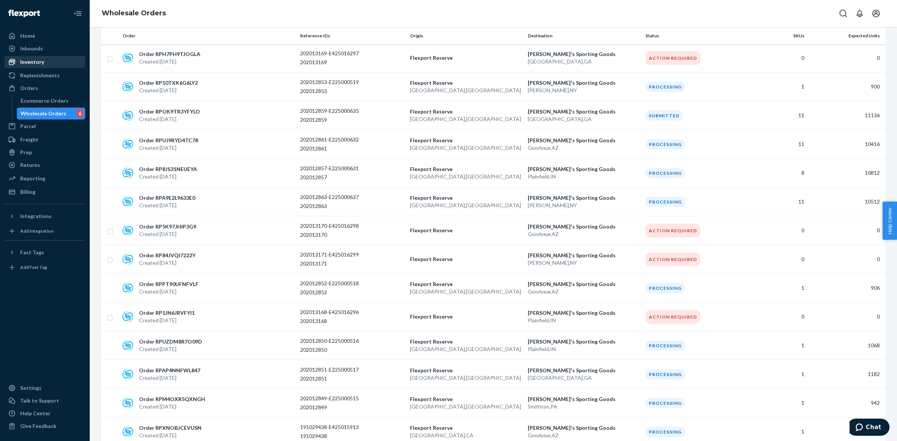 This screenshot has height=441, width=897. Describe the element at coordinates (45, 62) in the screenshot. I see `a: Inventory` at that location.